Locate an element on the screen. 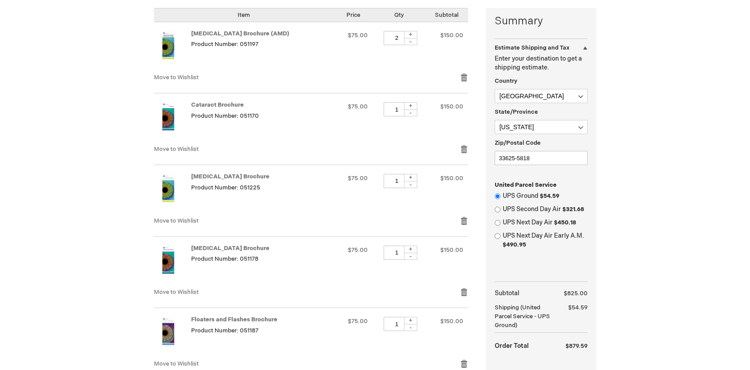 This screenshot has height=370, width=750. span: $879.59 is located at coordinates (577, 346).